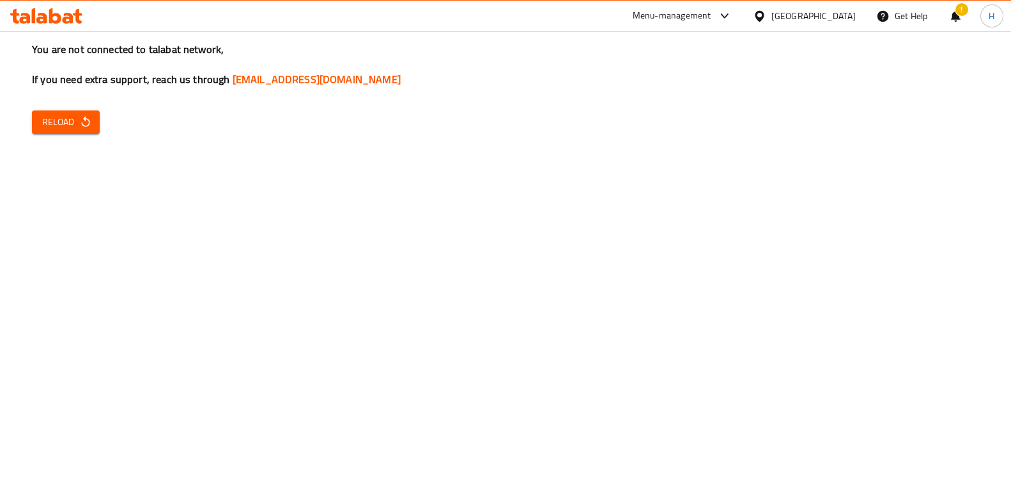 This screenshot has height=491, width=1011. Describe the element at coordinates (991, 16) in the screenshot. I see `span: H` at that location.